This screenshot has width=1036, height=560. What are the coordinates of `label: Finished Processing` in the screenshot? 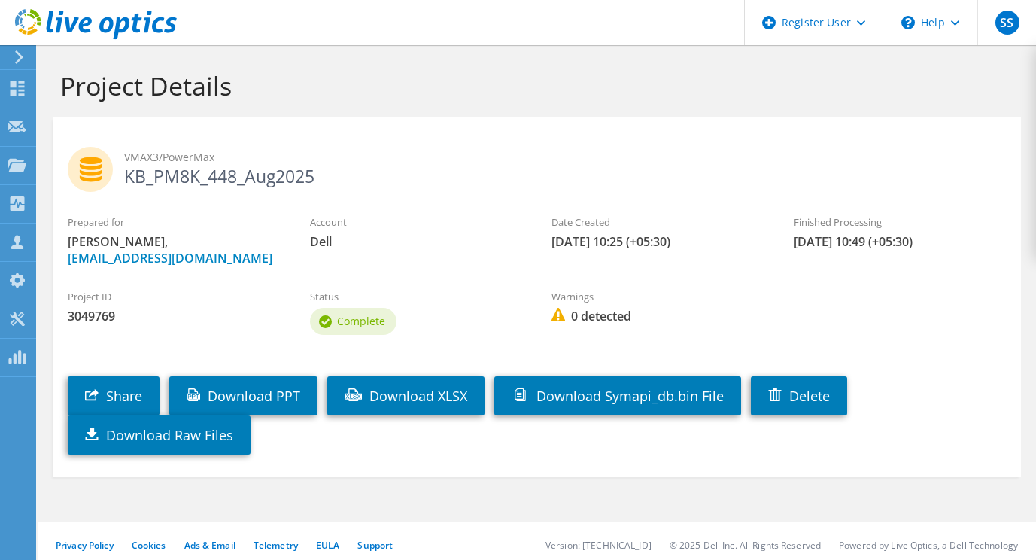 It's located at (900, 222).